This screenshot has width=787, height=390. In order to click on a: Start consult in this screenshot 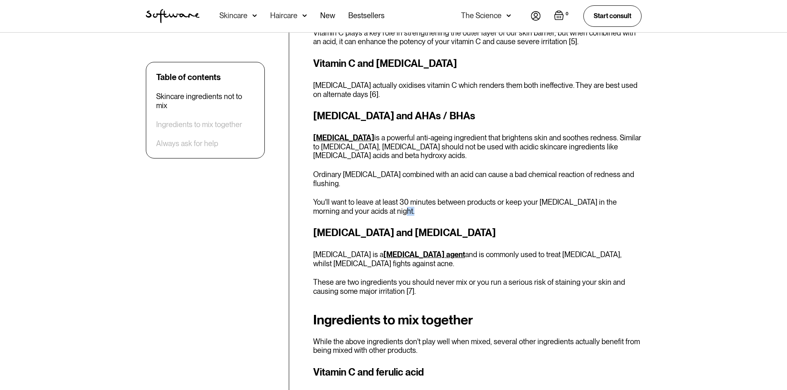, I will do `click(612, 16)`.